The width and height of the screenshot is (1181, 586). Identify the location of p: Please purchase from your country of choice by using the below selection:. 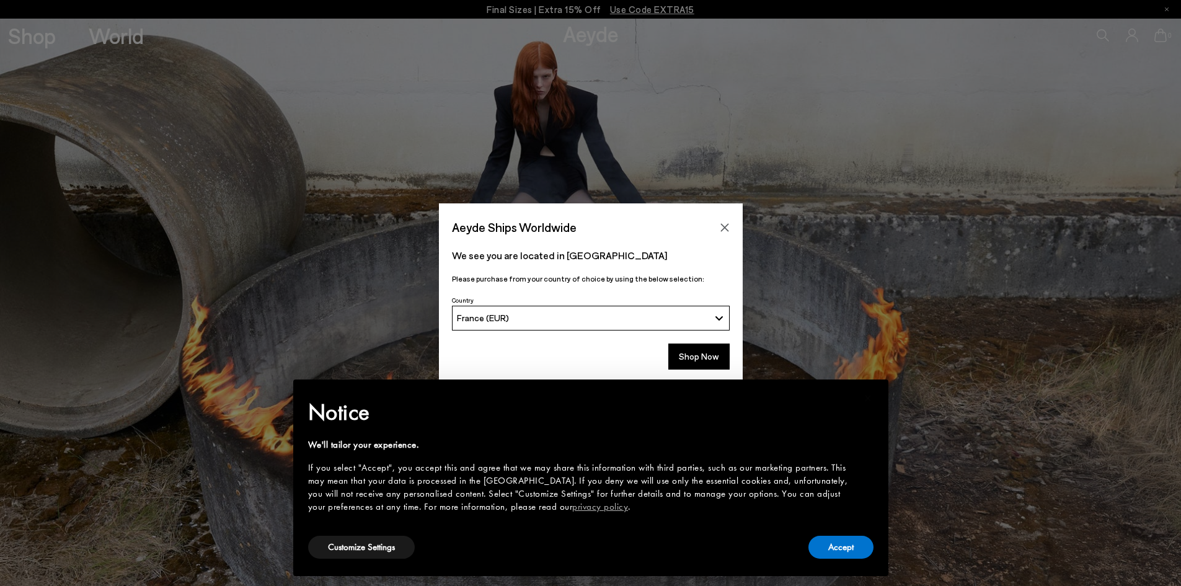
(591, 278).